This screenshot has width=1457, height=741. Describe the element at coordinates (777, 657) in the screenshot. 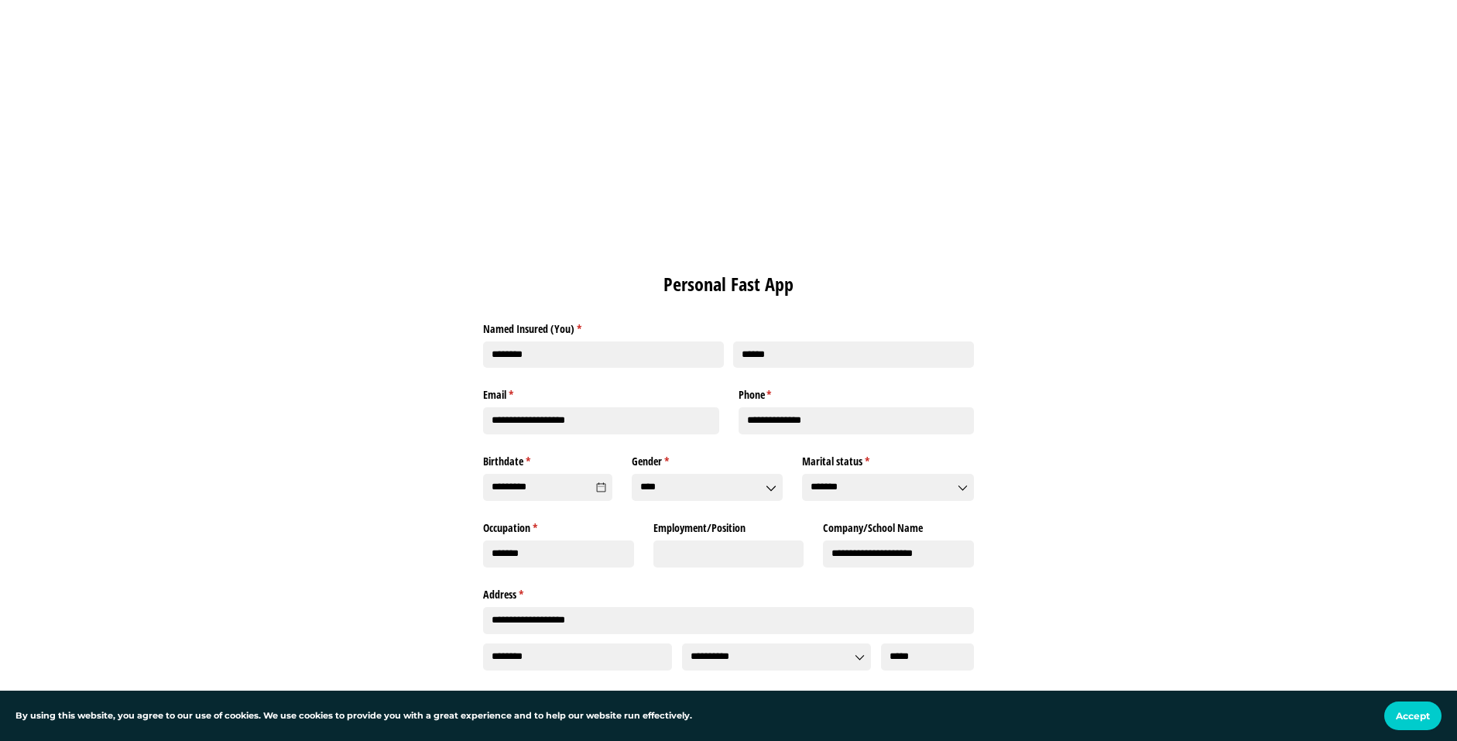

I see `input: State` at that location.